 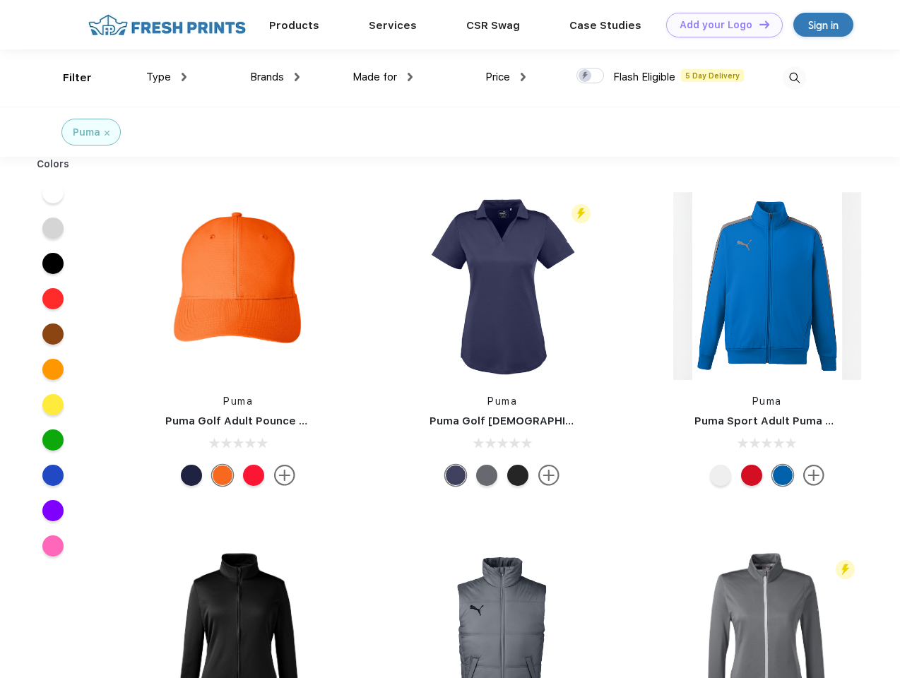 I want to click on span: Type, so click(x=158, y=77).